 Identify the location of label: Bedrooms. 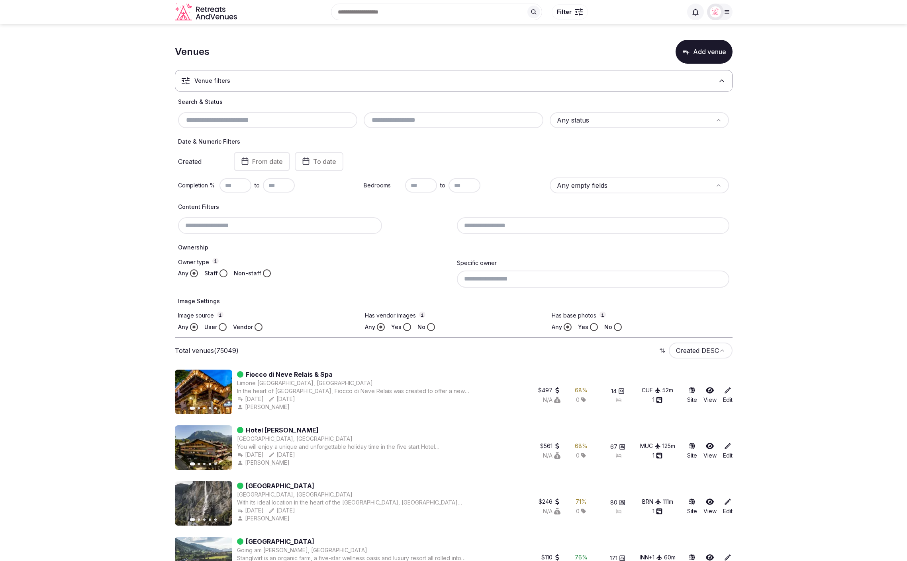
(383, 186).